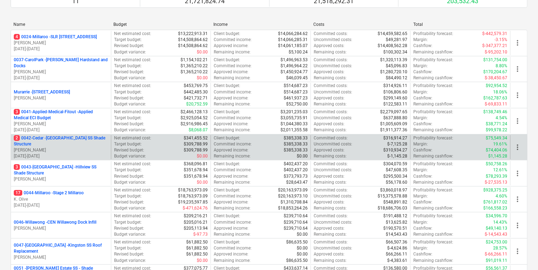  Describe the element at coordinates (296, 98) in the screenshot. I see `p: $461,937.23` at that location.